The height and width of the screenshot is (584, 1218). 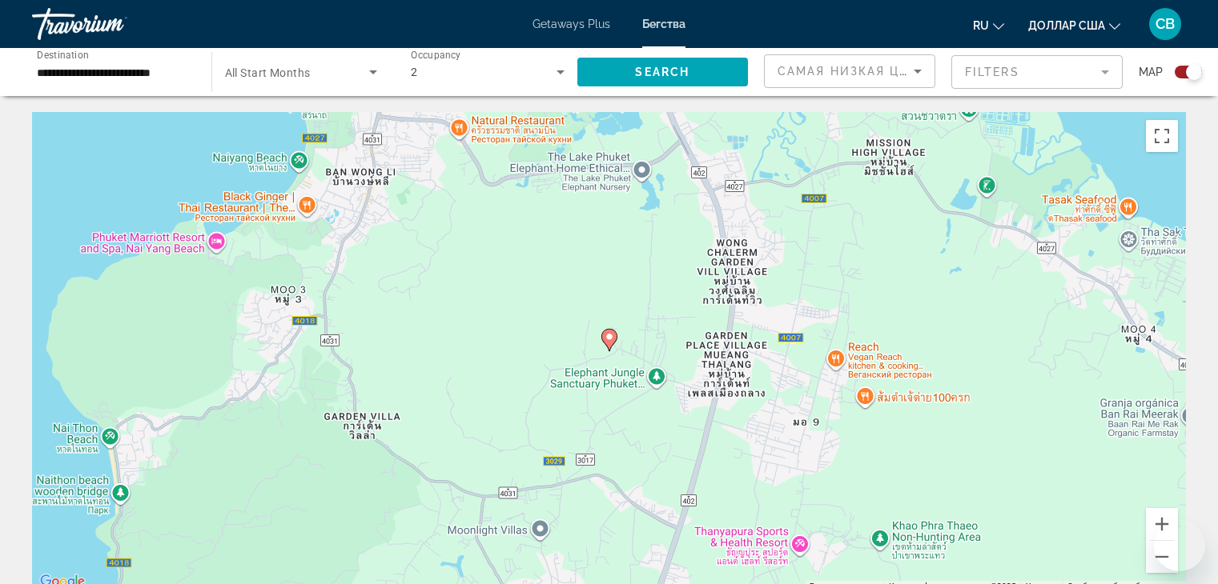 What do you see at coordinates (664, 24) in the screenshot?
I see `a: Бегства` at bounding box center [664, 24].